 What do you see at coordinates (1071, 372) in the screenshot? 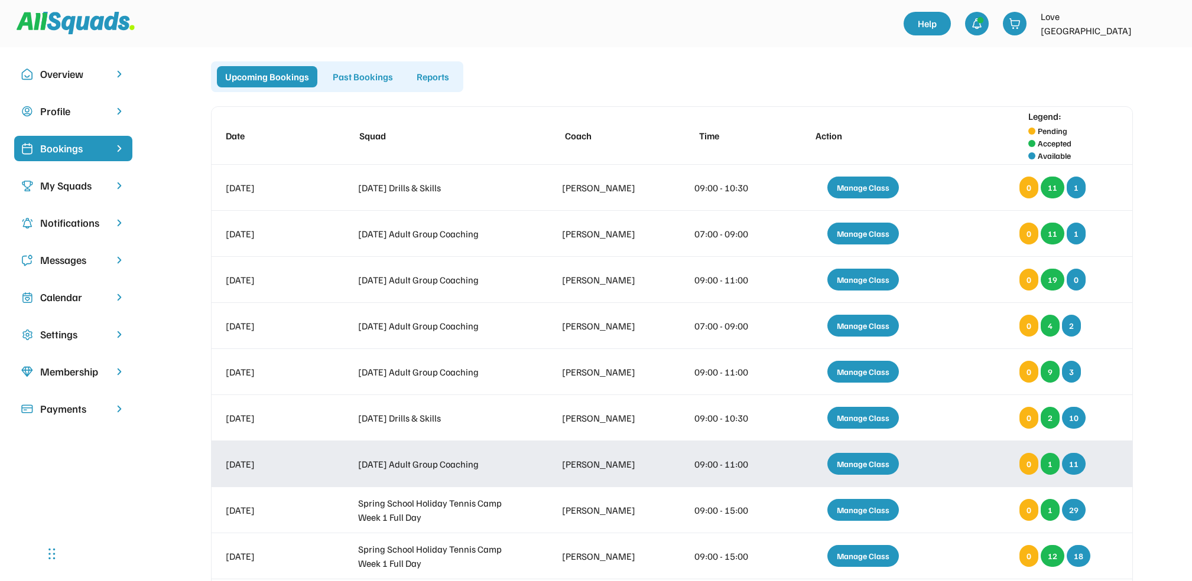
I see `div: 3` at bounding box center [1071, 372].